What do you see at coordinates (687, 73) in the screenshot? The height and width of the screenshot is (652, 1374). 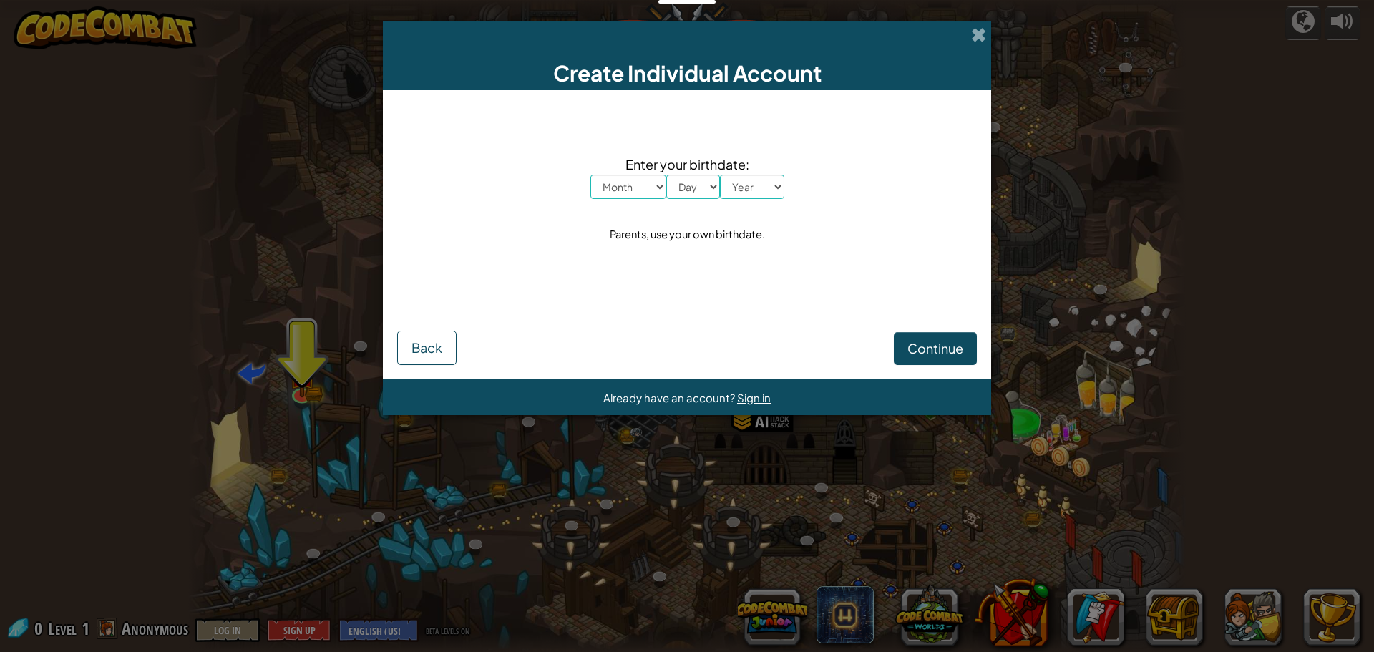 I see `span: Create Individual Account` at bounding box center [687, 73].